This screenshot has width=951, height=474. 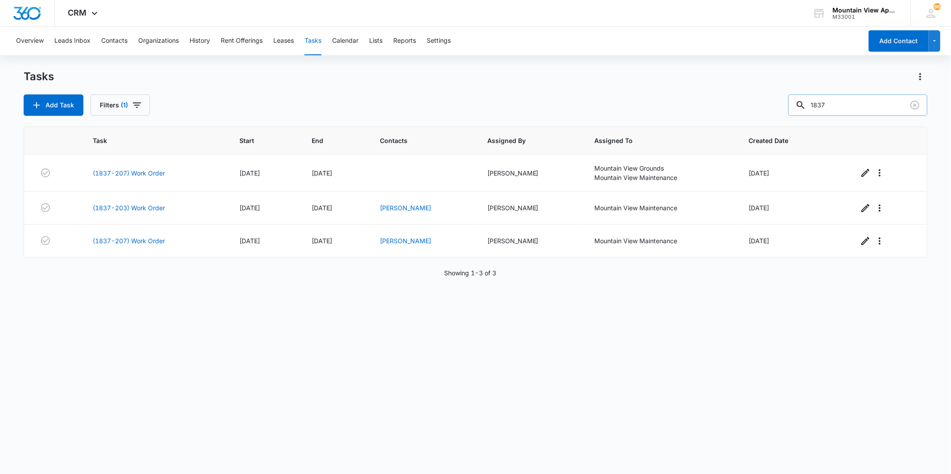 What do you see at coordinates (120, 105) in the screenshot?
I see `button: Filters(1)` at bounding box center [120, 105].